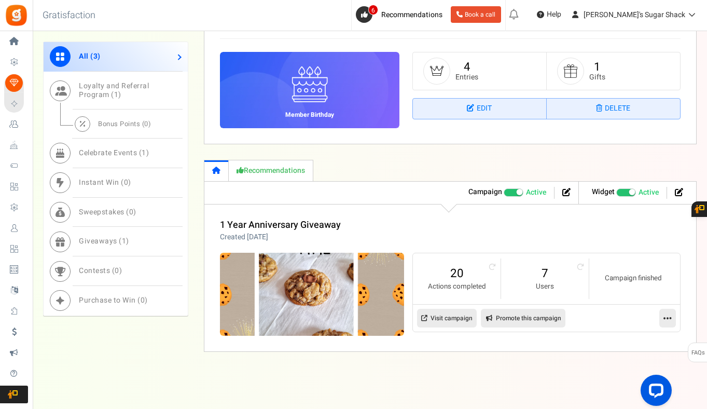 This screenshot has width=707, height=409. What do you see at coordinates (523, 318) in the screenshot?
I see `a: Promote this campaign` at bounding box center [523, 318].